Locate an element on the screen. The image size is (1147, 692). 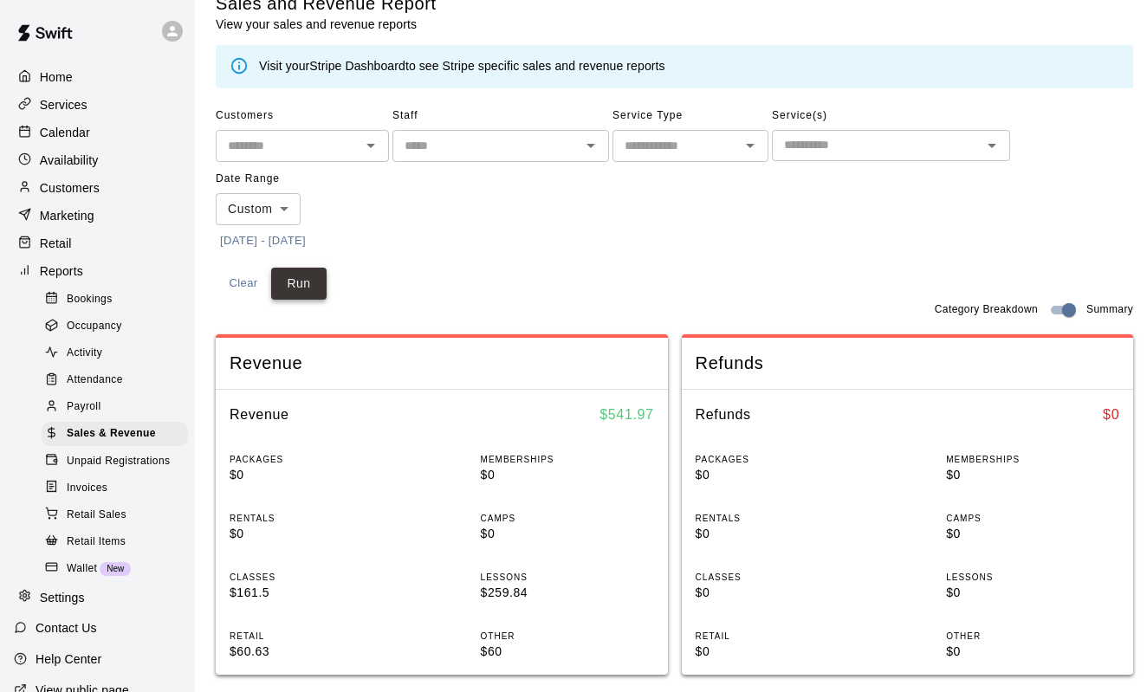
p: Home is located at coordinates (56, 77).